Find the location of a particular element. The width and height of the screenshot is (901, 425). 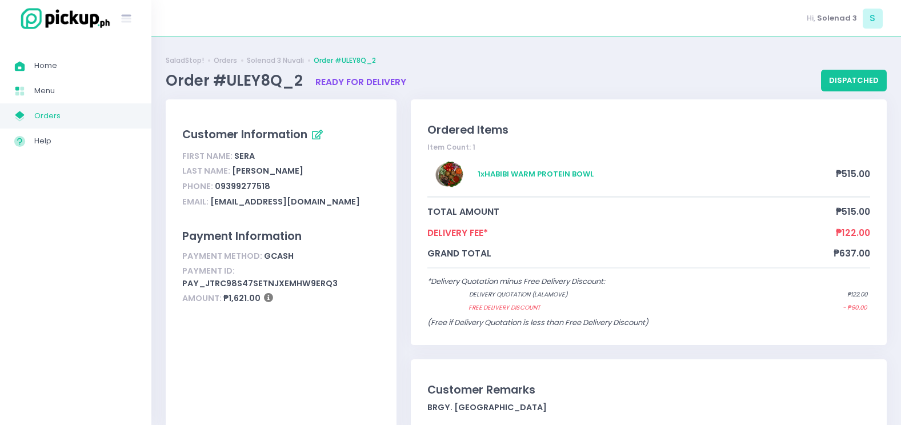

span: *Delivery Quotation minus Free Delivery Discount: is located at coordinates (516, 281).